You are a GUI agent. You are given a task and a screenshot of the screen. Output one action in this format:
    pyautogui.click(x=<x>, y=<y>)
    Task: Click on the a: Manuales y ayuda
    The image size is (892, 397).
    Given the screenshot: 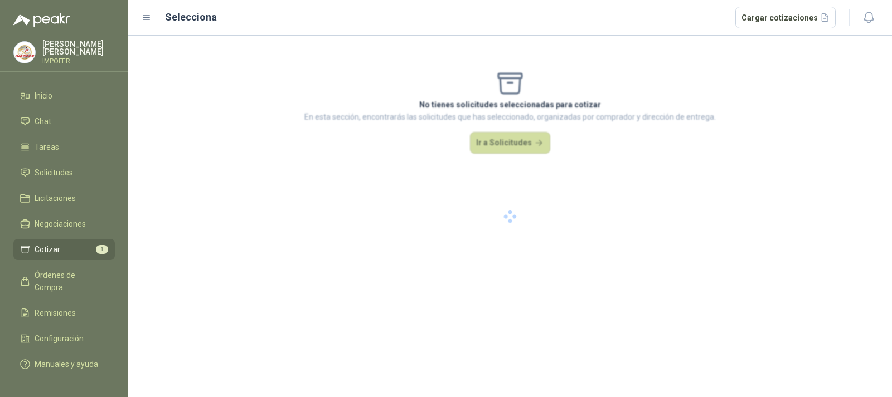 What is the action you would take?
    pyautogui.click(x=64, y=364)
    